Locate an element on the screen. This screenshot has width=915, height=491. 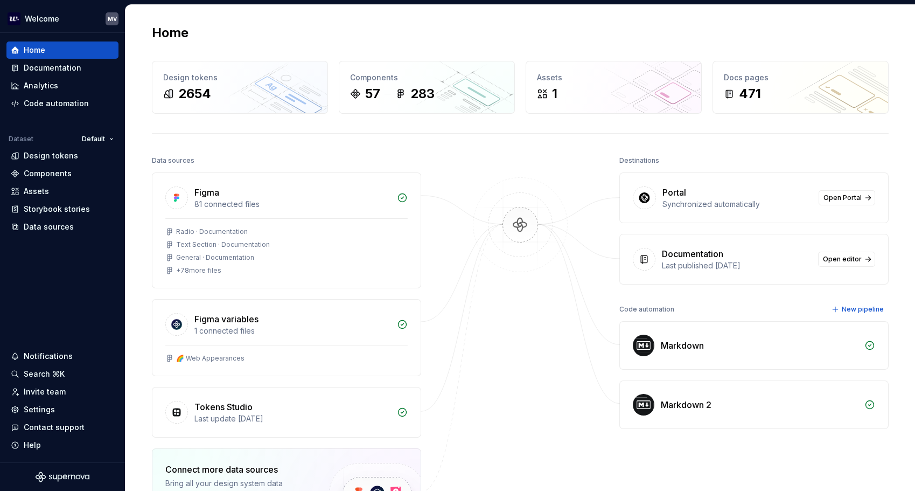
h2: Home is located at coordinates (170, 33).